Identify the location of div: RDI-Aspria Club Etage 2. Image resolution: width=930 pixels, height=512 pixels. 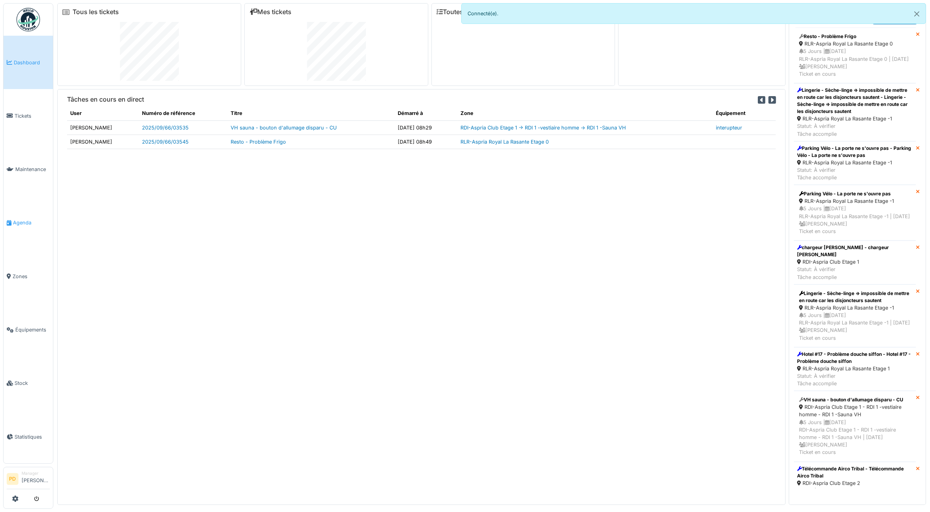
(854, 483).